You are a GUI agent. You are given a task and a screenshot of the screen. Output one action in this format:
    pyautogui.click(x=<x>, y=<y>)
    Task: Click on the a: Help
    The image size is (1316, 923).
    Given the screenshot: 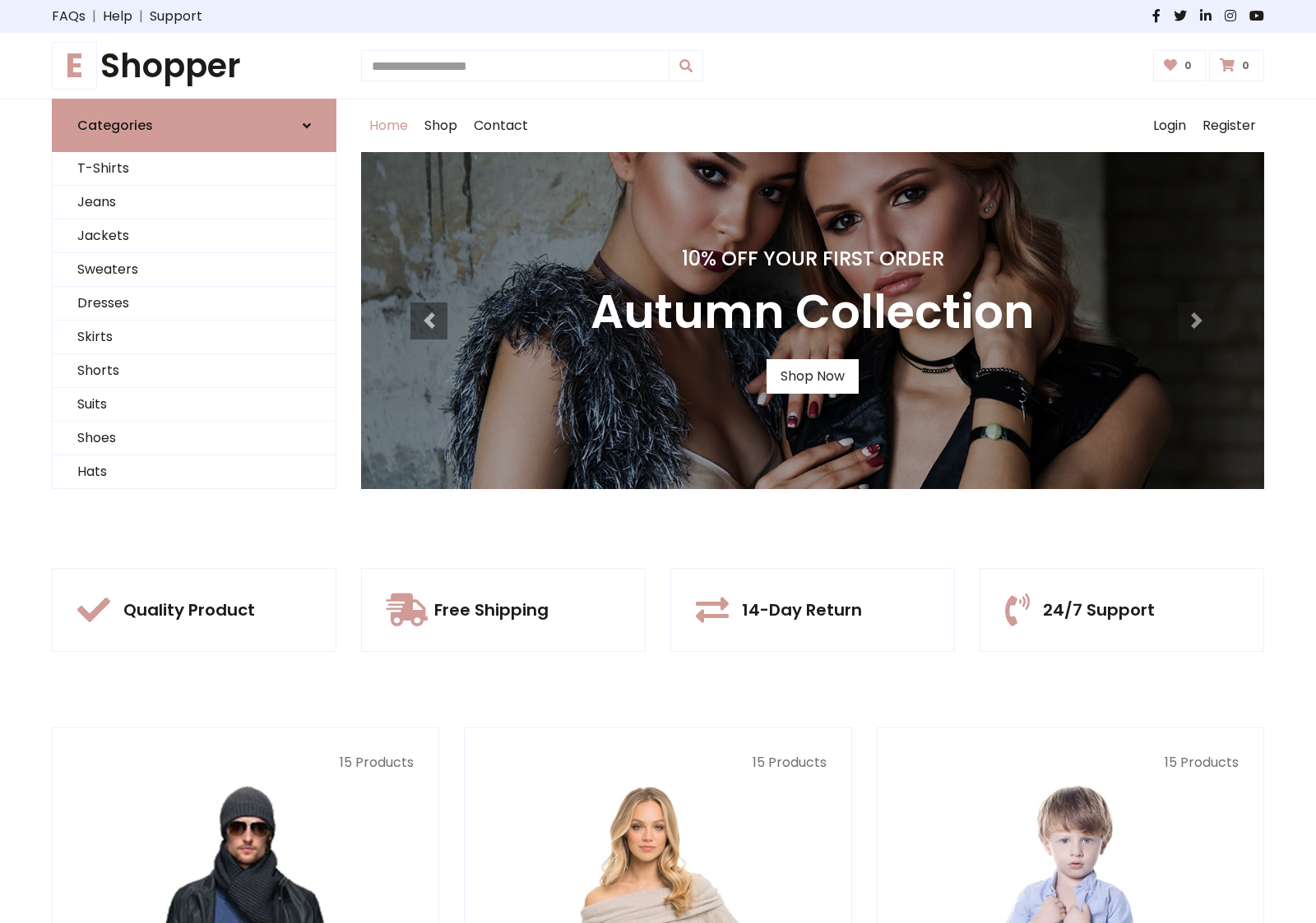 What is the action you would take?
    pyautogui.click(x=117, y=16)
    